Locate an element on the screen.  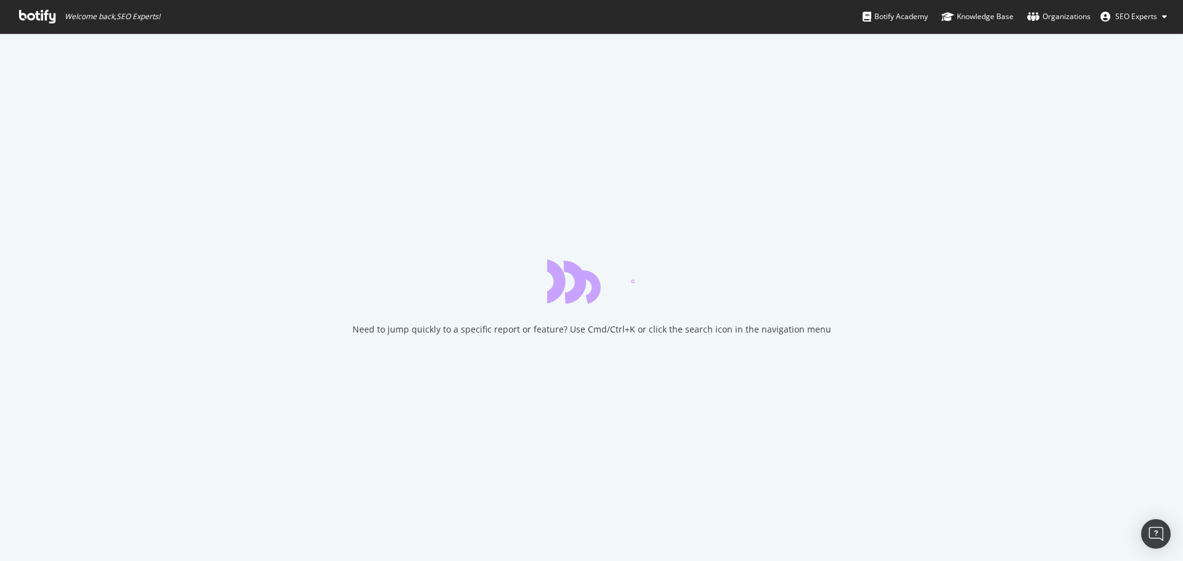
div: Organizations is located at coordinates (1059, 17).